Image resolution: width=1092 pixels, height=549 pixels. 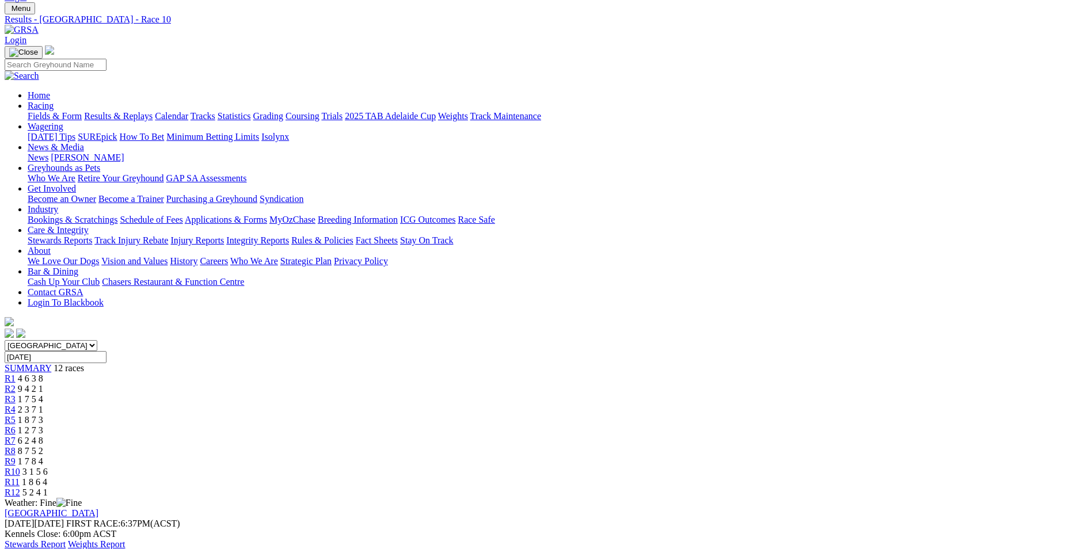 What do you see at coordinates (275, 136) in the screenshot?
I see `a: Isolynx` at bounding box center [275, 136].